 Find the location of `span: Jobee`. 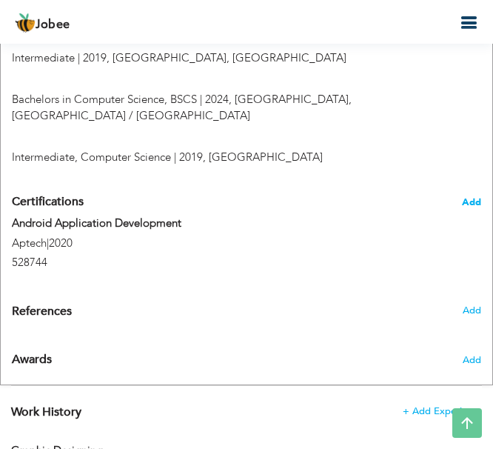

span: Jobee is located at coordinates (53, 25).